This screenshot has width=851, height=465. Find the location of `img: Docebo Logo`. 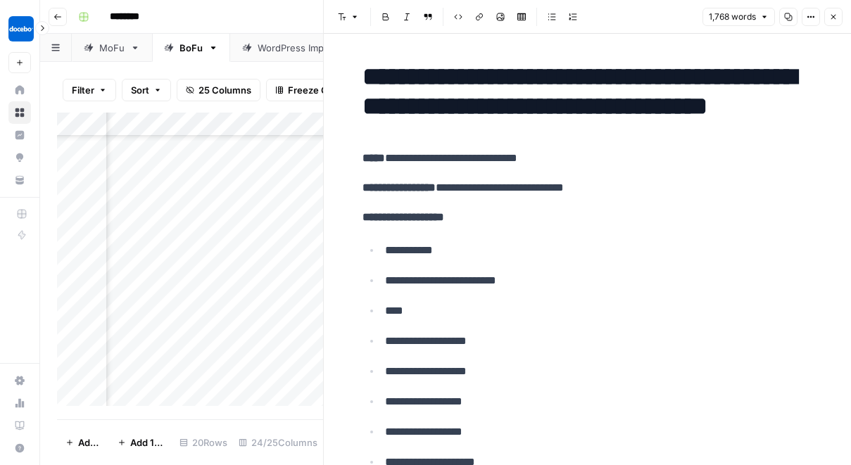

img: Docebo Logo is located at coordinates (21, 29).